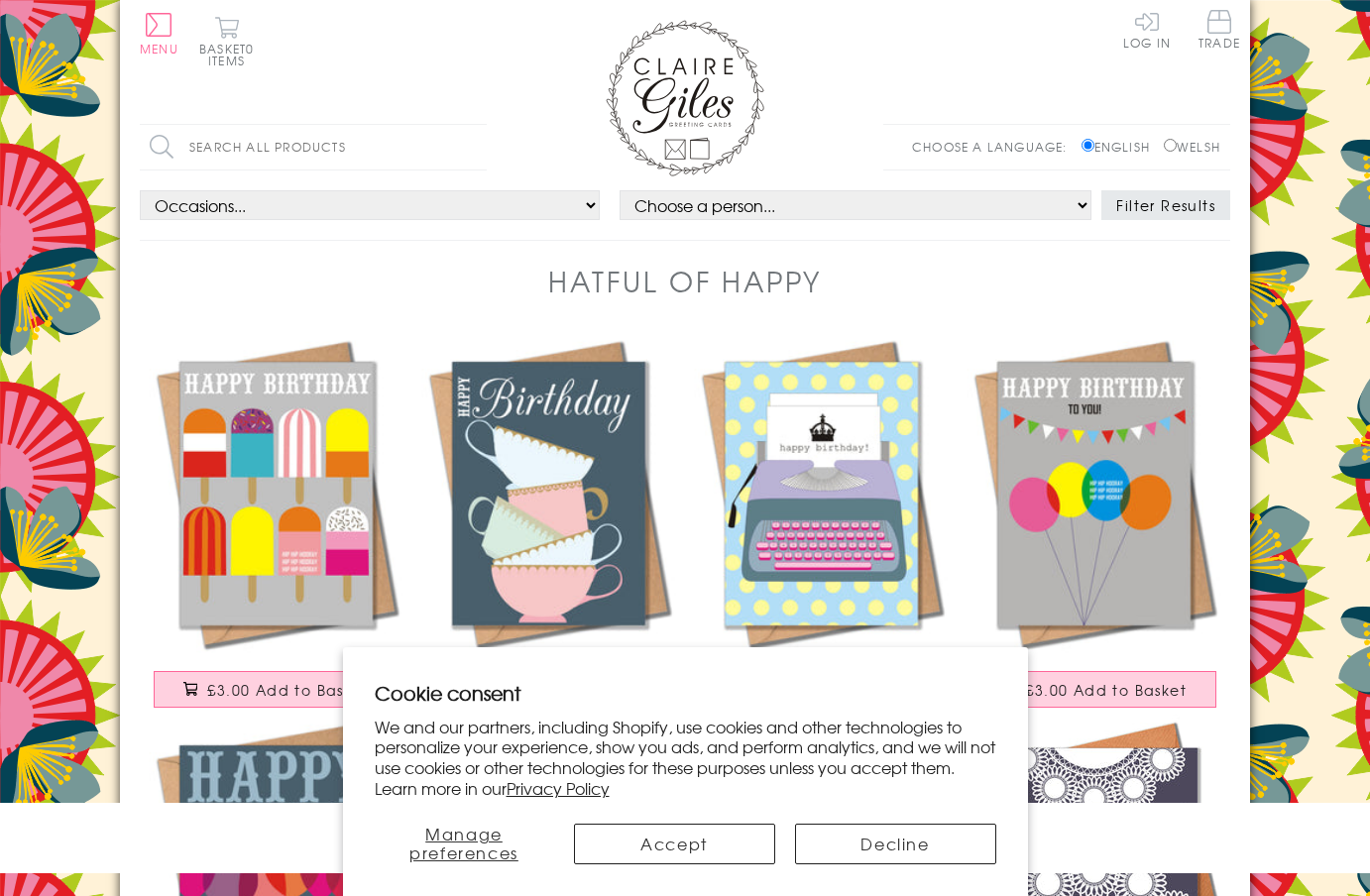 The height and width of the screenshot is (896, 1370). What do you see at coordinates (1219, 31) in the screenshot?
I see `a: Trade` at bounding box center [1219, 31].